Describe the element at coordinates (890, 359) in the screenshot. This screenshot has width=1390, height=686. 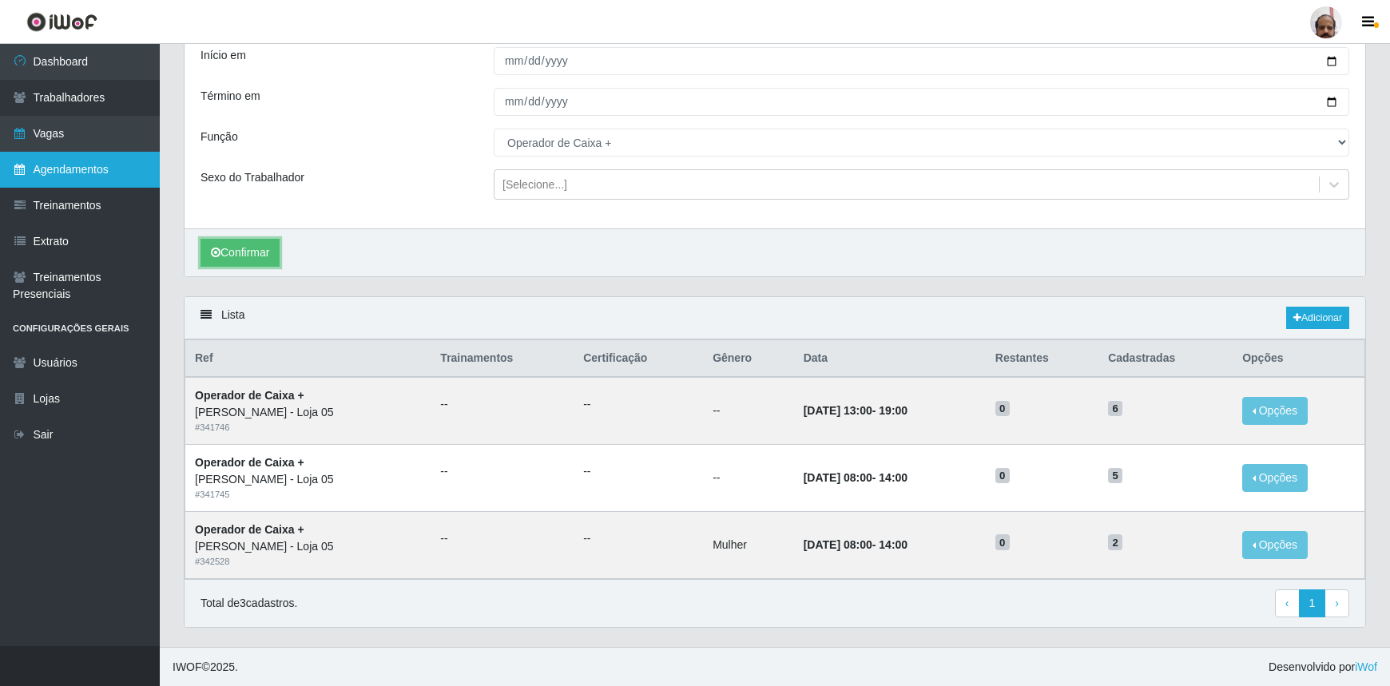
I see `th: Data` at that location.